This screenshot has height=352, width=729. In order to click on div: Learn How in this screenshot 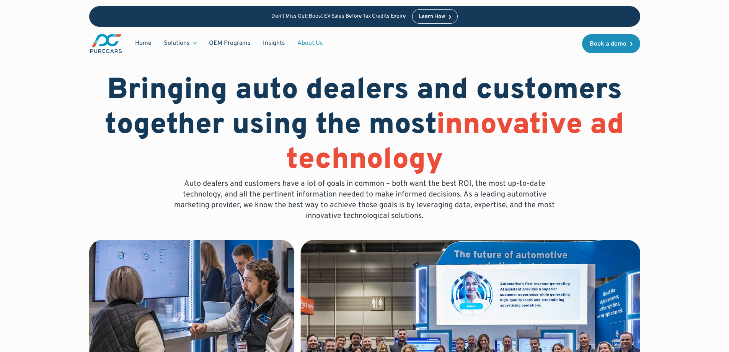, I will do `click(432, 17)`.